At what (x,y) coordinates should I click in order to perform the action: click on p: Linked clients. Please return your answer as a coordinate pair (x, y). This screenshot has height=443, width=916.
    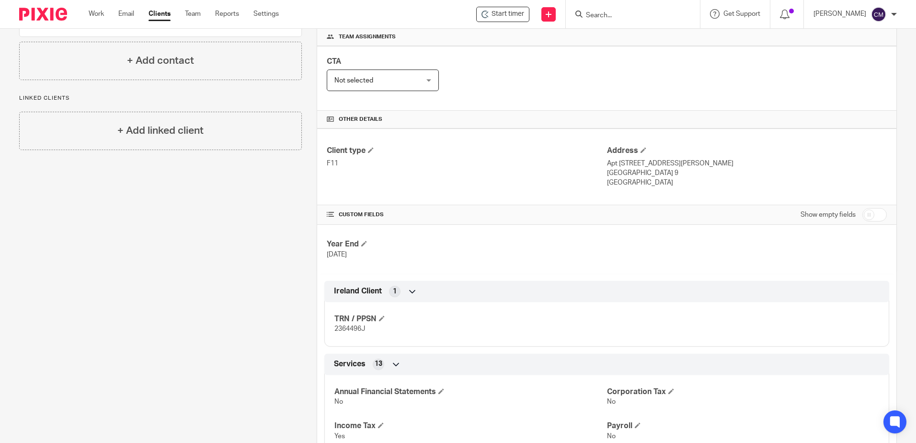
    Looking at the image, I should click on (160, 98).